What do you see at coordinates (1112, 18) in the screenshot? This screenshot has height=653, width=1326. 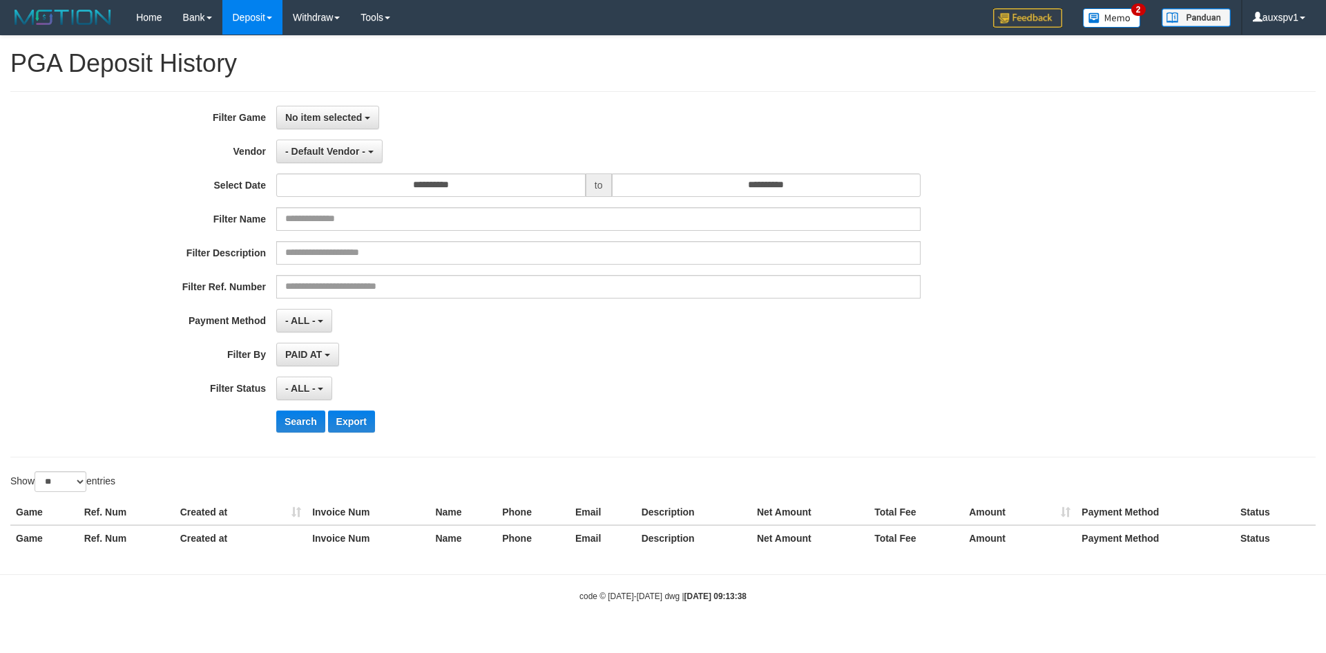 I see `img: Button%20Memo.svg` at bounding box center [1112, 18].